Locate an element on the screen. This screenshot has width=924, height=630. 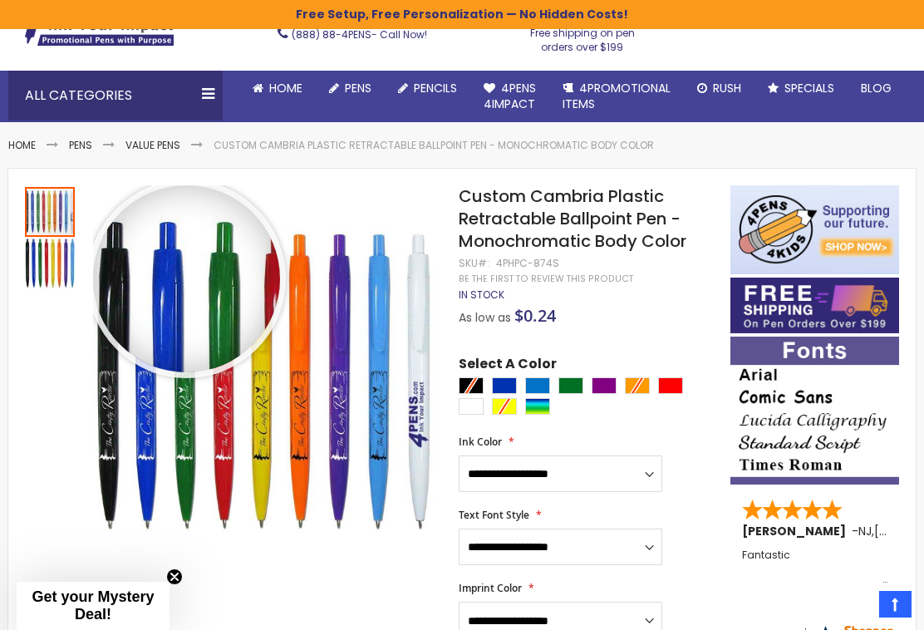
span: Pencils is located at coordinates (435, 88).